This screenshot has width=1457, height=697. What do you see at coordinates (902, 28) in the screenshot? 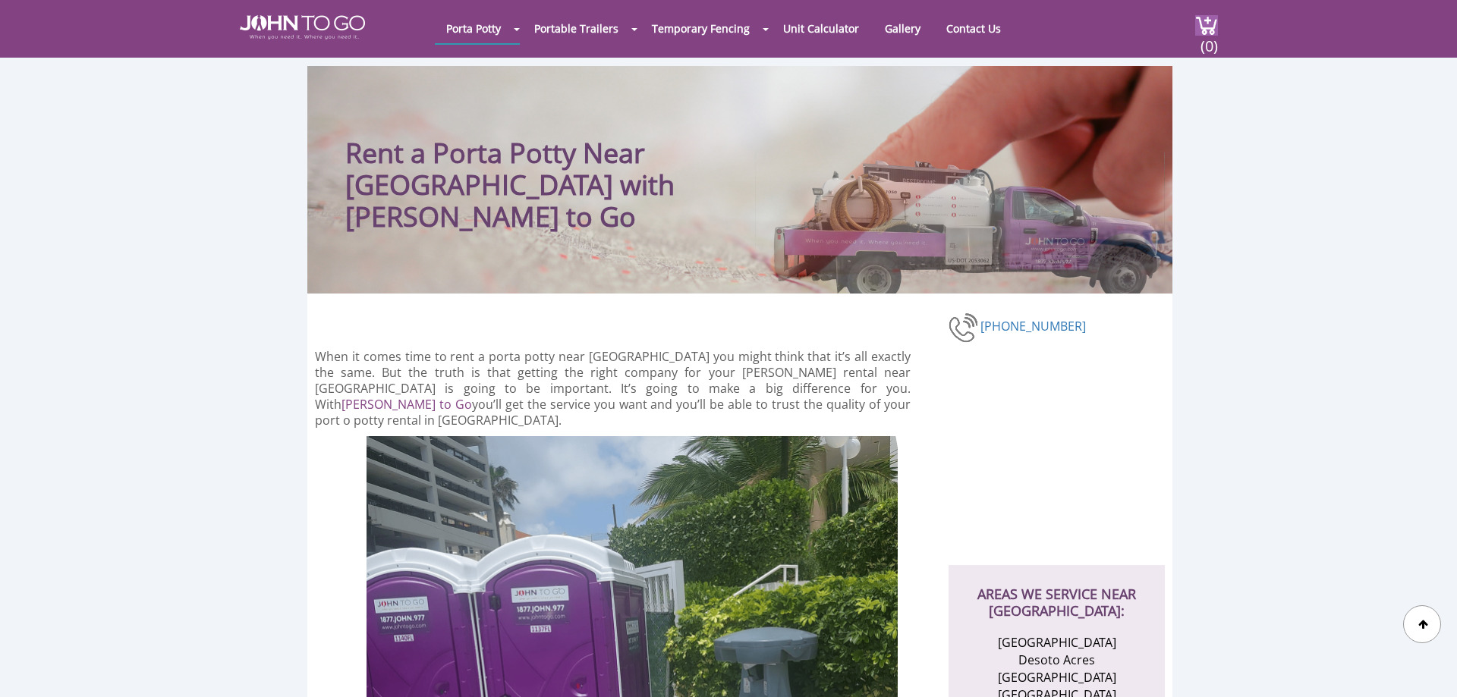
I see `a: Gallery` at bounding box center [902, 28].